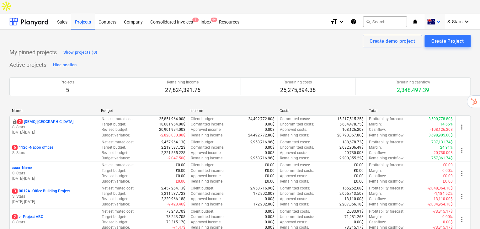 This screenshot has width=480, height=229. Describe the element at coordinates (350, 119) in the screenshot. I see `p: 15,217,515.25$` at that location.